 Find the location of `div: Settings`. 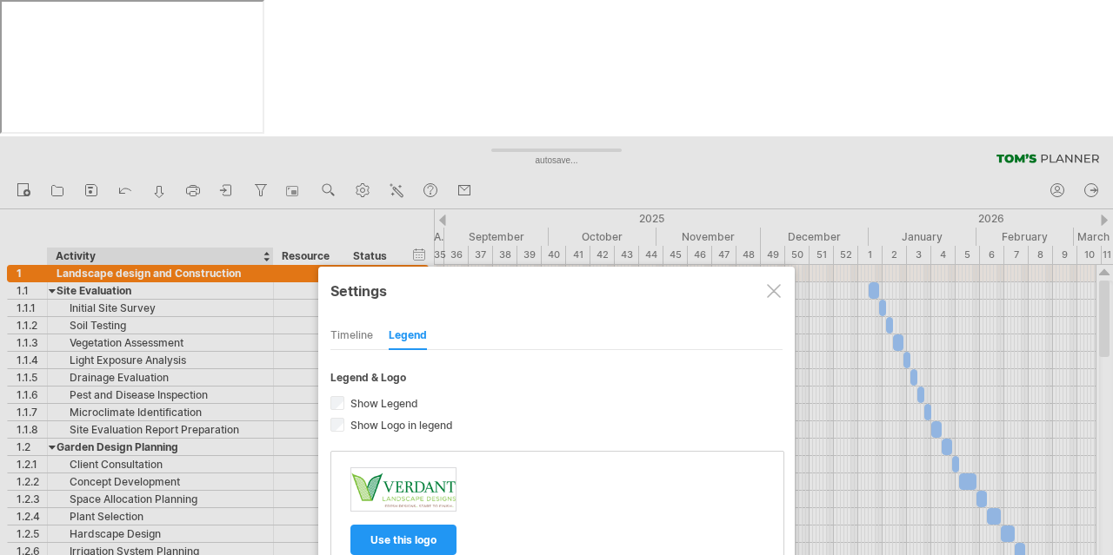

div: Settings is located at coordinates (556, 290).